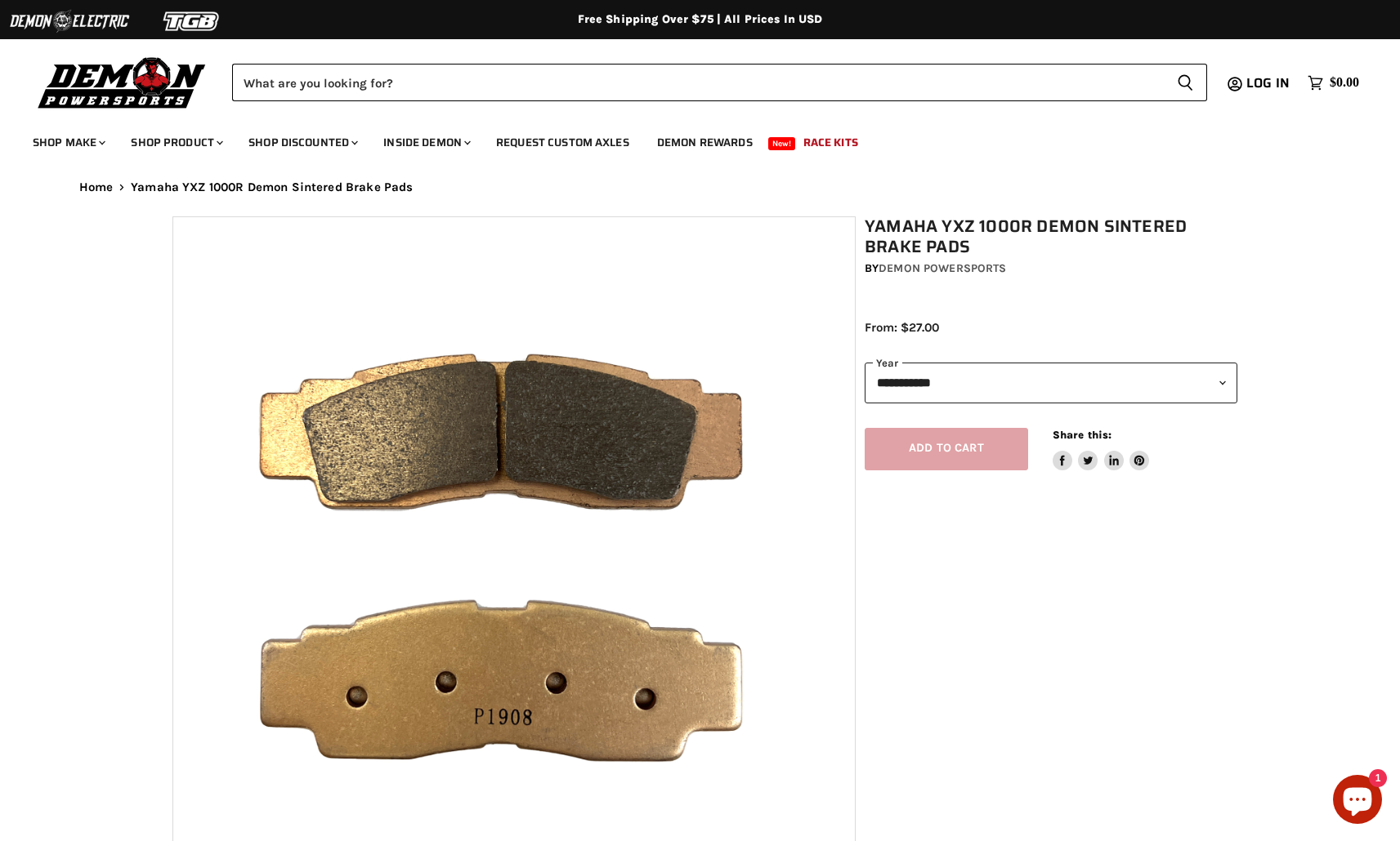  I want to click on img: Demon Electric Logo 2, so click(69, 21).